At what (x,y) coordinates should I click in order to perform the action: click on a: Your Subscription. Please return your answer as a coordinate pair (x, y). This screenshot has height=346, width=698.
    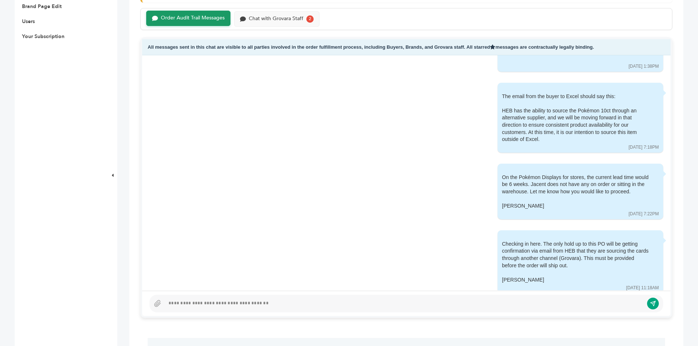
    Looking at the image, I should click on (43, 36).